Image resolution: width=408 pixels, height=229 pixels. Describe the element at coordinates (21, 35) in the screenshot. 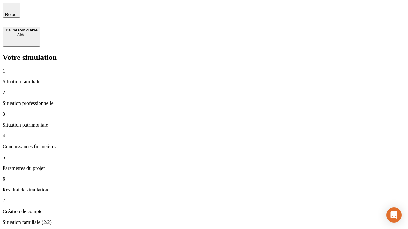

I see `div: Aide` at that location.